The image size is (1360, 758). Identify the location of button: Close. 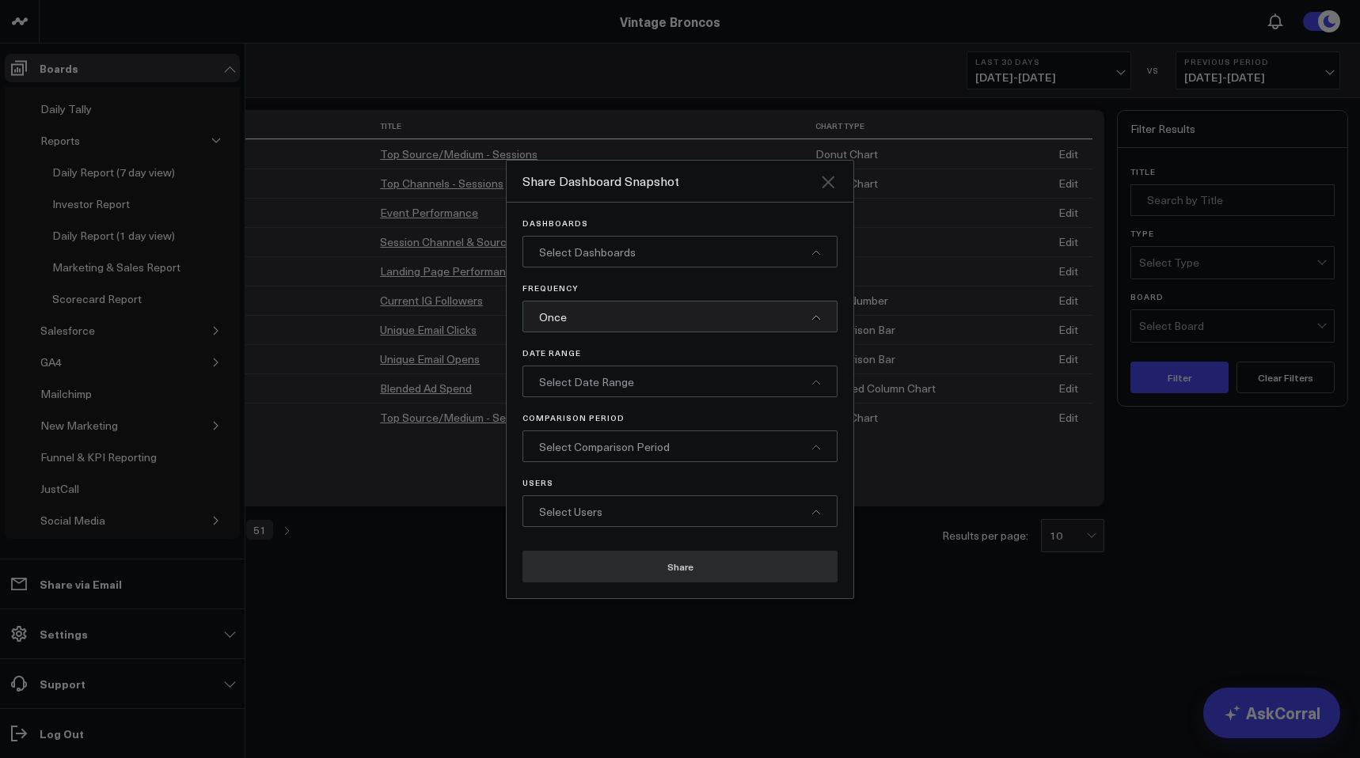
(828, 182).